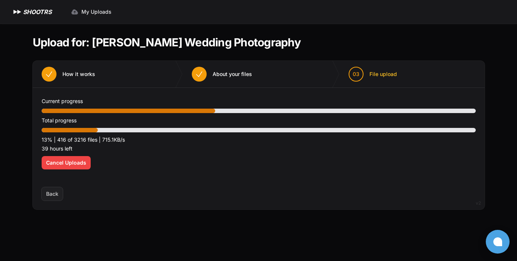 The height and width of the screenshot is (261, 517). Describe the element at coordinates (478, 204) in the screenshot. I see `div: v2` at that location.